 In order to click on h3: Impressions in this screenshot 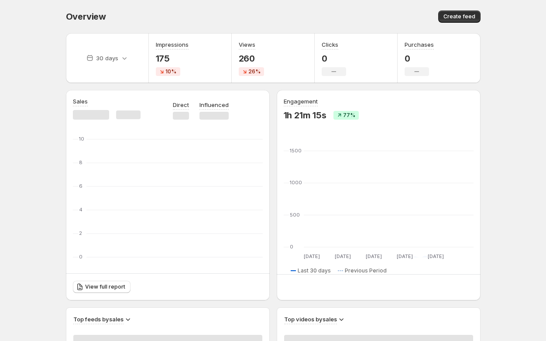, I will do `click(172, 45)`.